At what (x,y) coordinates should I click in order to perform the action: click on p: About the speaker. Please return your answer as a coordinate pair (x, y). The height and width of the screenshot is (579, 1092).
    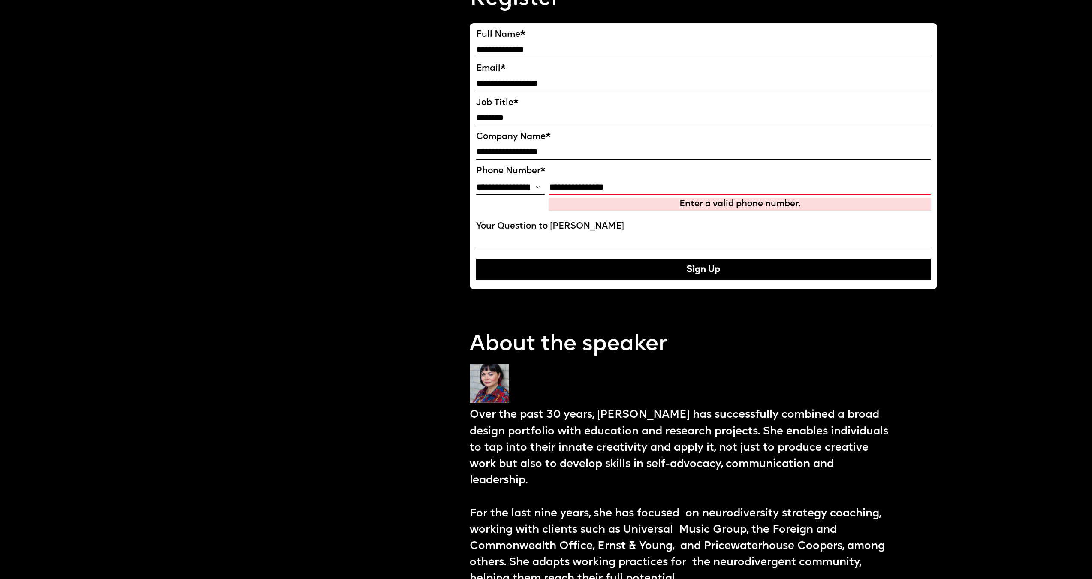
    Looking at the image, I should click on (703, 344).